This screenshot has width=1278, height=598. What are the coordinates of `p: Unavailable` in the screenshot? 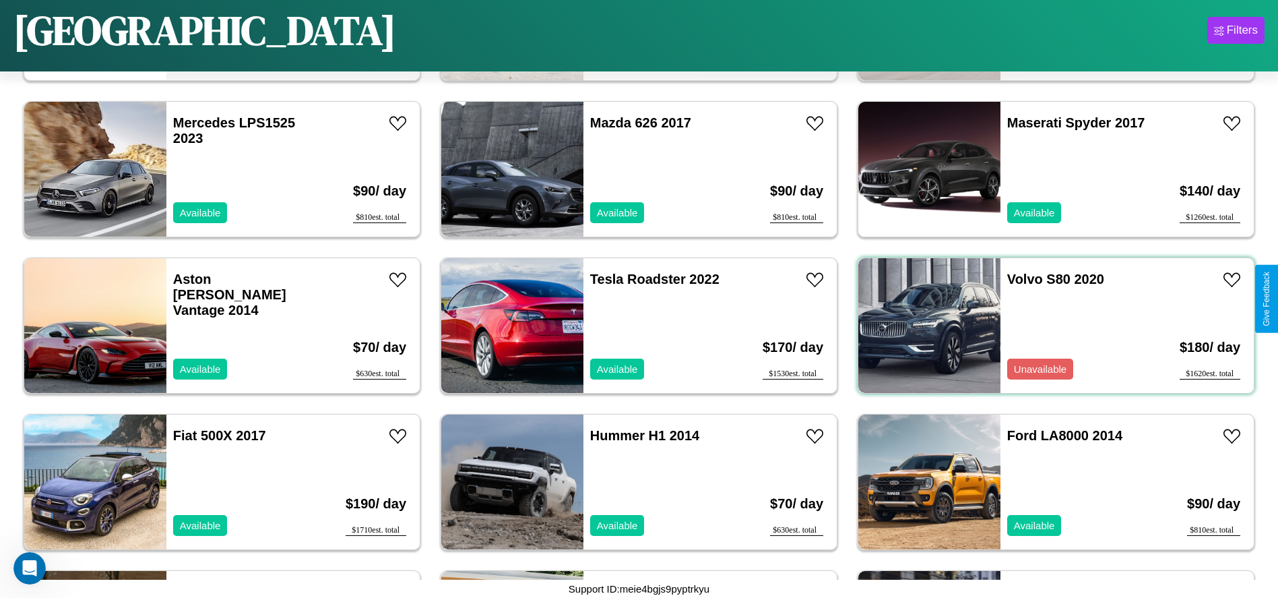 It's located at (1040, 368).